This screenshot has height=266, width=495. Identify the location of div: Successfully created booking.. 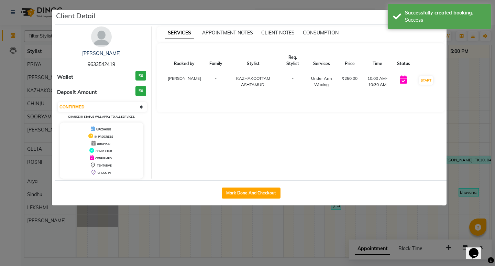
(446, 13).